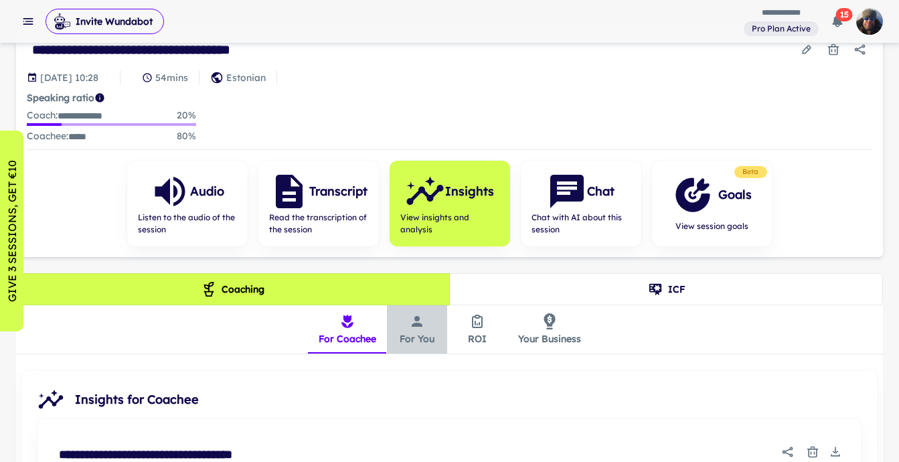 This screenshot has height=462, width=899. I want to click on p: Coachee :, so click(56, 136).